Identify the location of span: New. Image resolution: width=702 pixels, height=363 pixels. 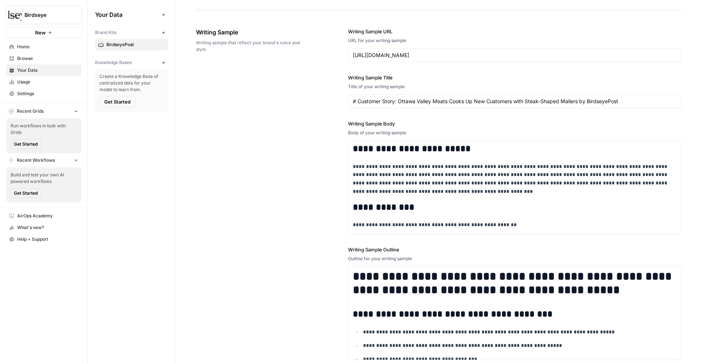
(40, 33).